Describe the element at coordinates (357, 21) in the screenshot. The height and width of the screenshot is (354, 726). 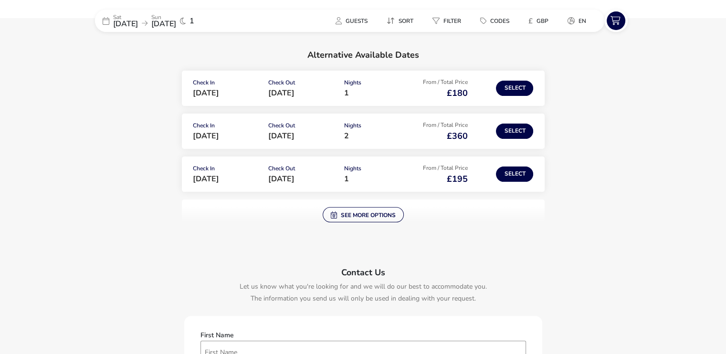
I see `span: Guests` at that location.